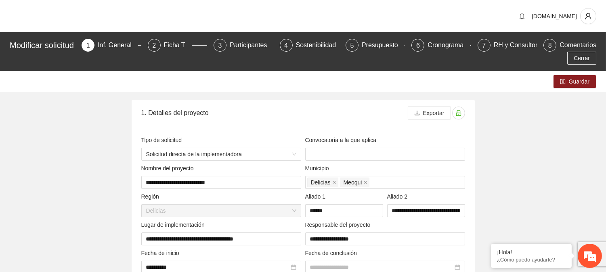 Image resolution: width=606 pixels, height=272 pixels. Describe the element at coordinates (522, 16) in the screenshot. I see `span: bell` at that location.